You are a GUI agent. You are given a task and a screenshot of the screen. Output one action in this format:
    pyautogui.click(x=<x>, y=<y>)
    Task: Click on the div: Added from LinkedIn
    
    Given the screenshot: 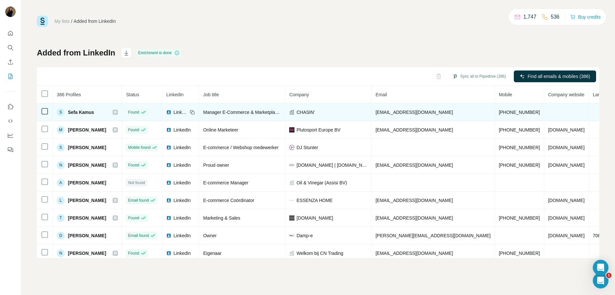 What is the action you would take?
    pyautogui.click(x=95, y=21)
    